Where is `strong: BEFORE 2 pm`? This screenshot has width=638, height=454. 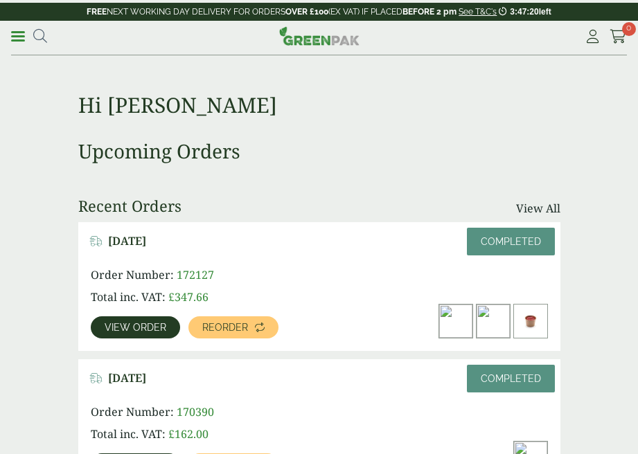 strong: BEFORE 2 pm is located at coordinates (429, 12).